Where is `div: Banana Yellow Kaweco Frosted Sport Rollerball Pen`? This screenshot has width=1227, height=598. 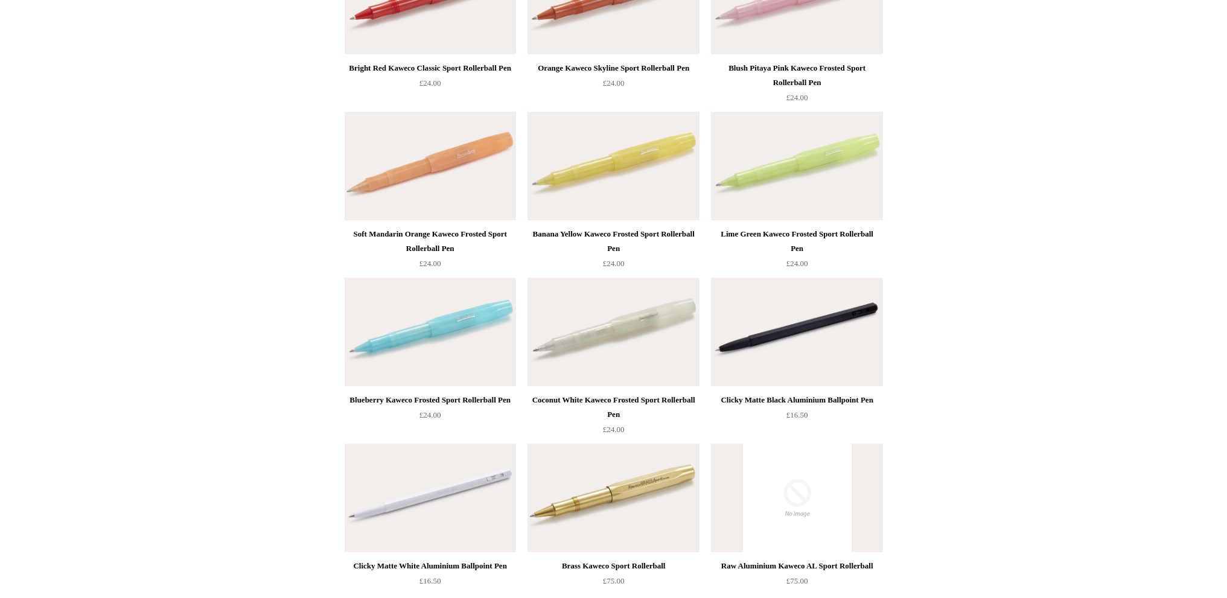 div: Banana Yellow Kaweco Frosted Sport Rollerball Pen is located at coordinates (613, 241).